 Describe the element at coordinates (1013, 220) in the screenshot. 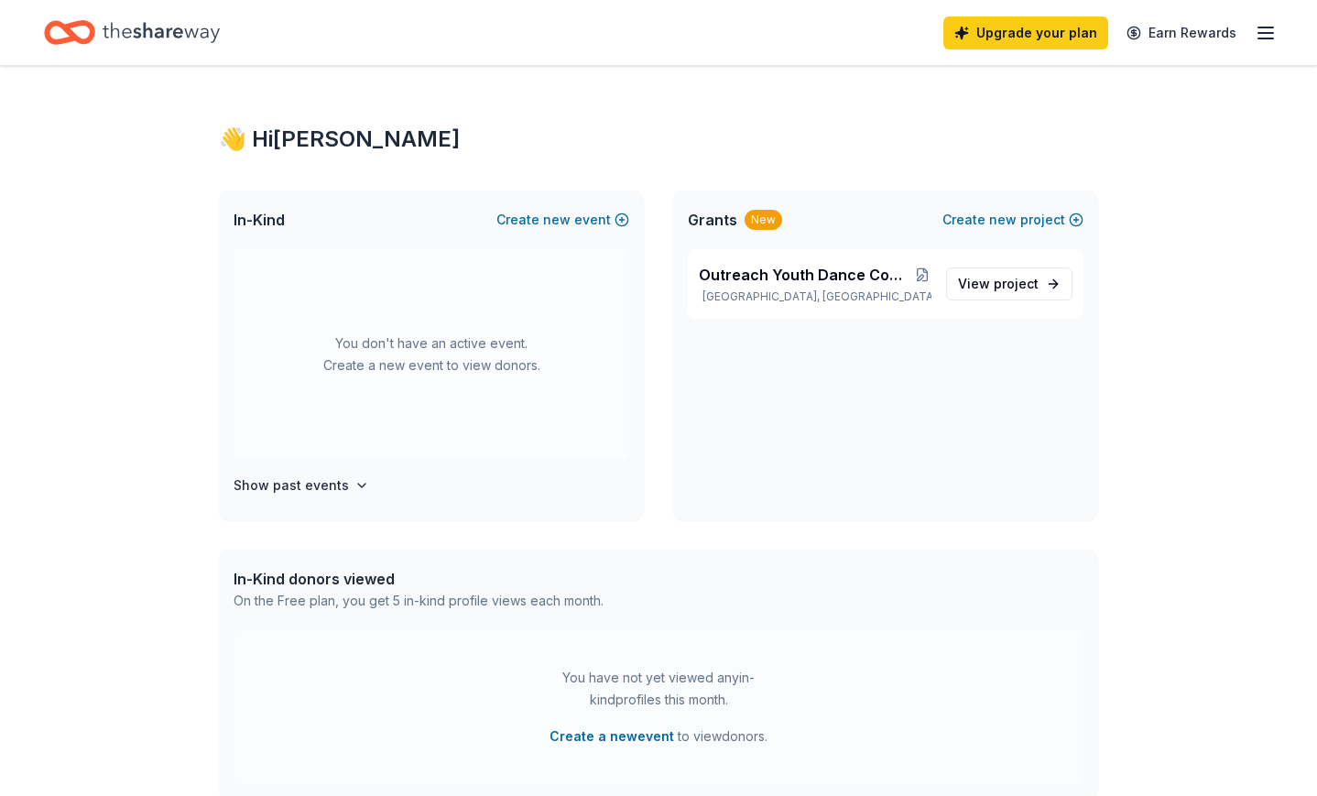

I see `button: Createnewproject` at that location.